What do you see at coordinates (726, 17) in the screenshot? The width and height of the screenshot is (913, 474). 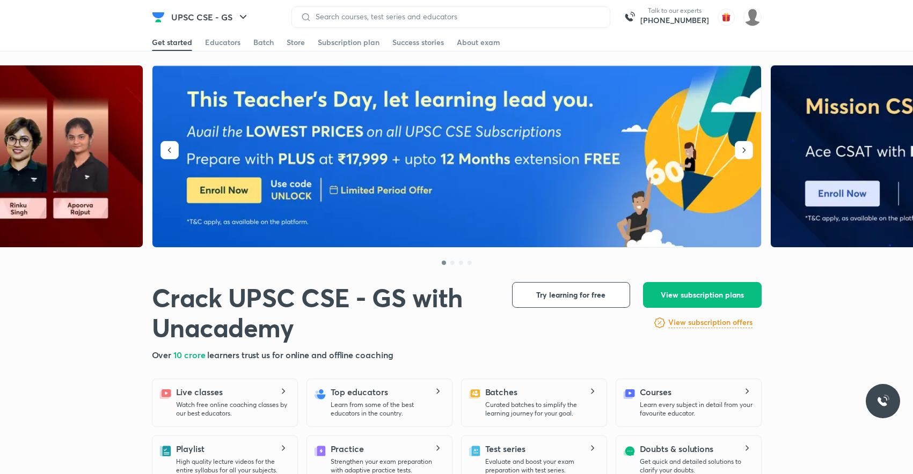 I see `img: avatar` at bounding box center [726, 17].